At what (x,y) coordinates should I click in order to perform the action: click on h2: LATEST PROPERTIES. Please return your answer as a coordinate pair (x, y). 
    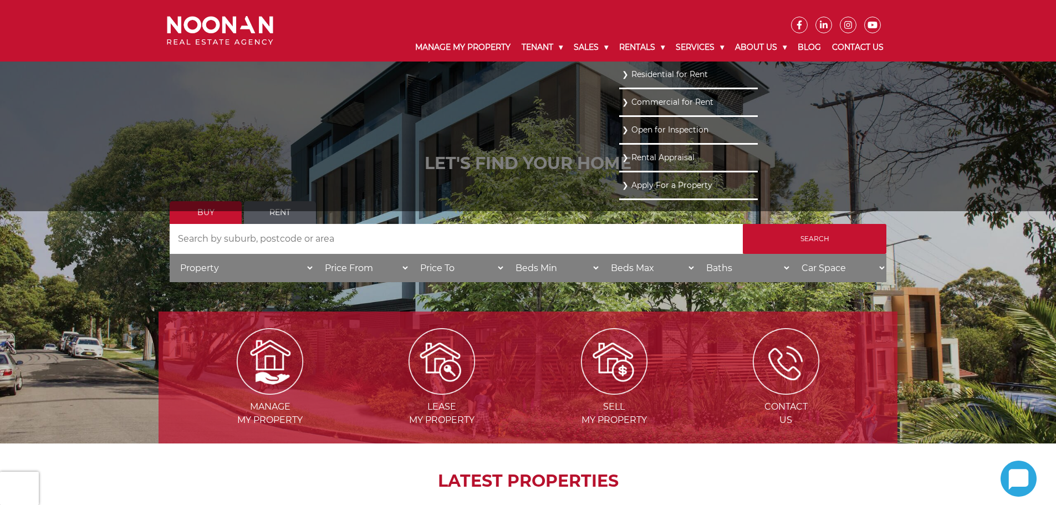
    Looking at the image, I should click on (528, 481).